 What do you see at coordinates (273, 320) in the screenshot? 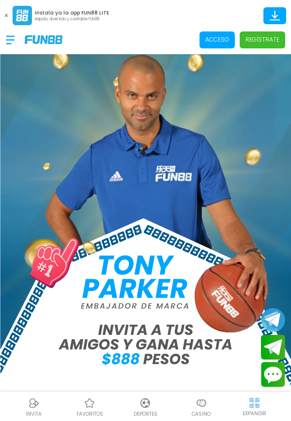
I see `button: Join telegram channel` at bounding box center [273, 320].